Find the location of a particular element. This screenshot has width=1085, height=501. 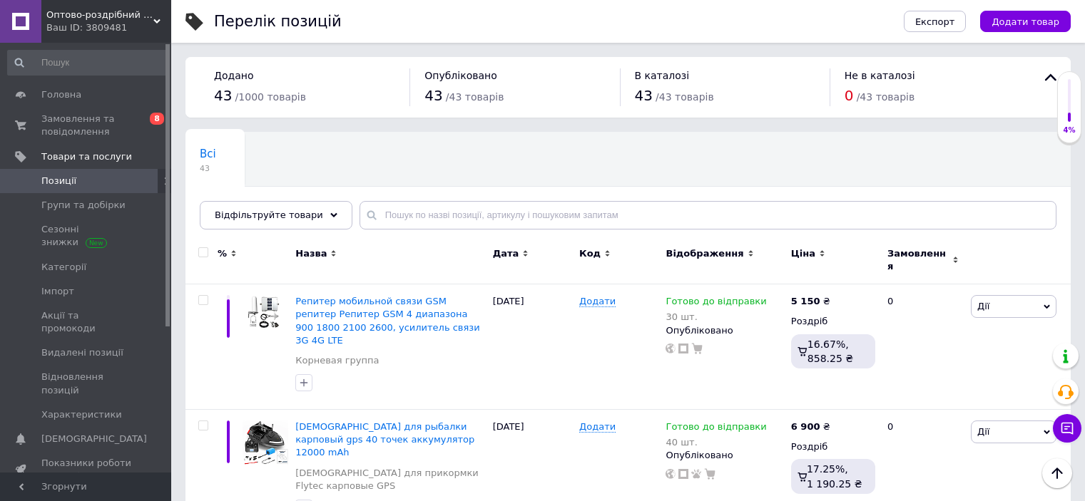

span: Оптово-роздрібний інтернет-магазин iElectronics is located at coordinates (100, 15).